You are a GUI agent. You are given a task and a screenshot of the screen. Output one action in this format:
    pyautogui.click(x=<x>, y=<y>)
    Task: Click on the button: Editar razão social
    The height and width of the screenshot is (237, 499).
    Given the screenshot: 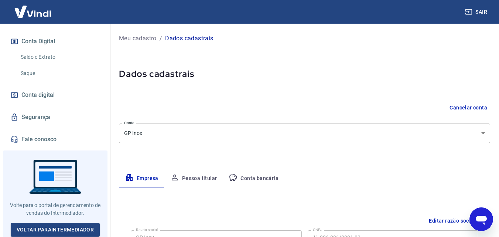 What is the action you would take?
    pyautogui.click(x=452, y=221)
    